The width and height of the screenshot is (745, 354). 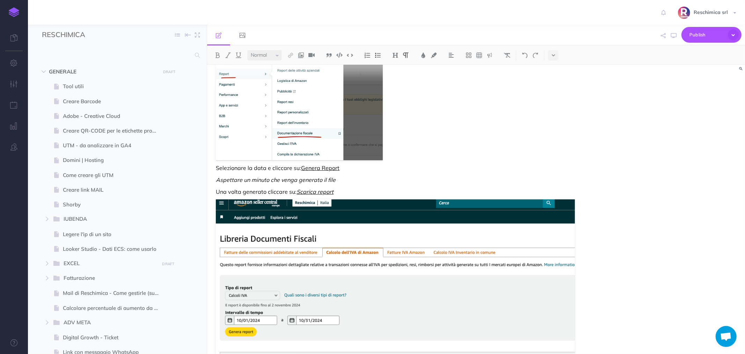 I want to click on span: Come creare gli UTM, so click(x=114, y=175).